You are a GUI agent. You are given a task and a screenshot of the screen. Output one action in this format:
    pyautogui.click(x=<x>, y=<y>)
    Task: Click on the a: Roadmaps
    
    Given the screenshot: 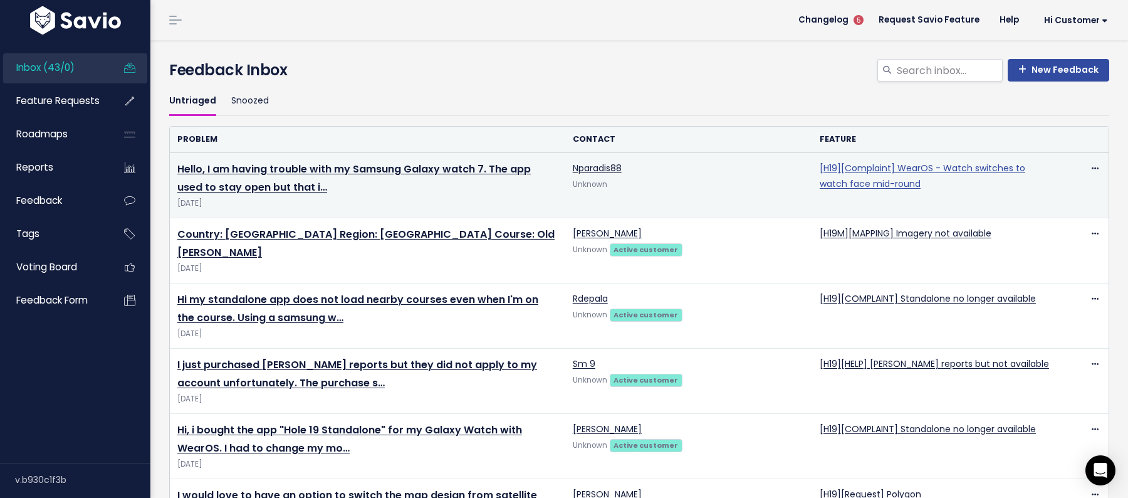 What is the action you would take?
    pyautogui.click(x=53, y=134)
    